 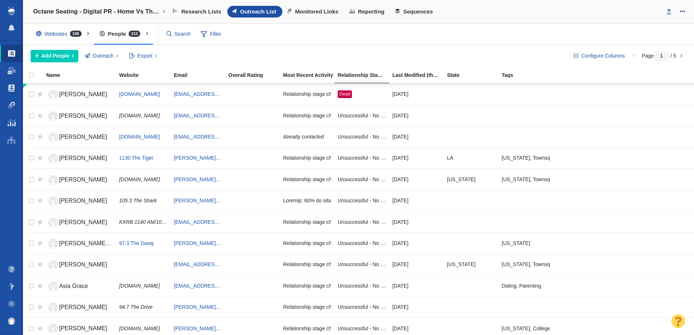 What do you see at coordinates (313, 12) in the screenshot?
I see `a: Monitored Links` at bounding box center [313, 12].